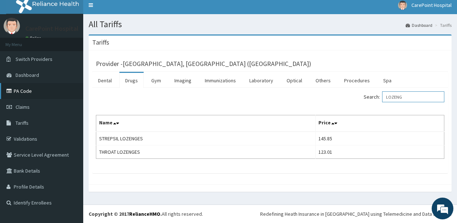 The height and width of the screenshot is (223, 457). I want to click on td: THROAT LOZENGES, so click(206, 152).